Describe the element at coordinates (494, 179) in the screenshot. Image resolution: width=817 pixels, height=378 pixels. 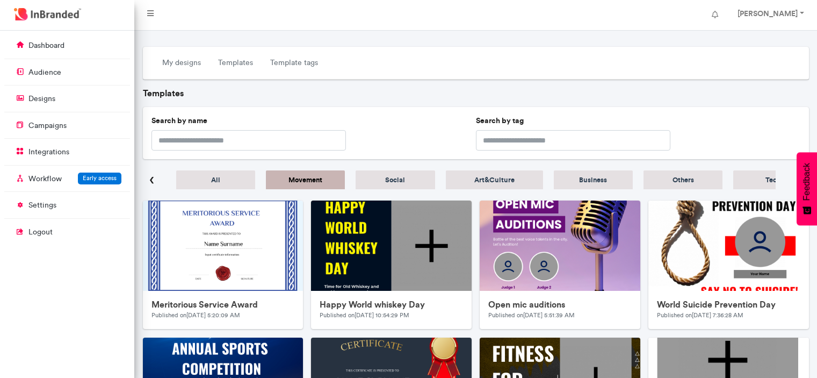
I see `a: Art&Culture` at that location.